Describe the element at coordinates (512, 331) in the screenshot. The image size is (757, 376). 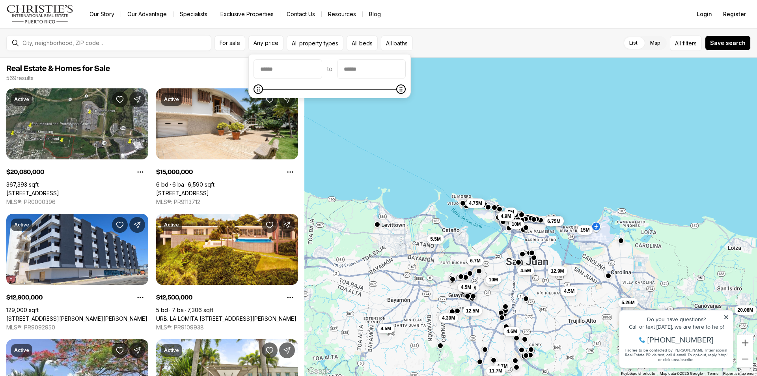
I see `span: 4.6M` at that location.